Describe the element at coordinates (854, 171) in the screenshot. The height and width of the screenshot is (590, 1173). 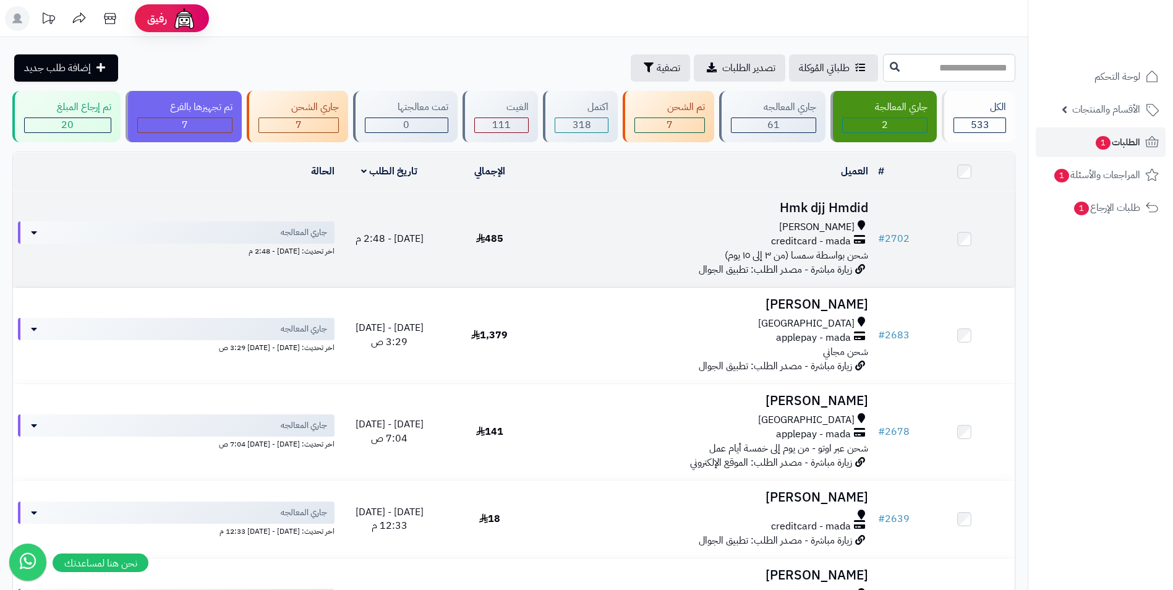
I see `a: العميل` at that location.